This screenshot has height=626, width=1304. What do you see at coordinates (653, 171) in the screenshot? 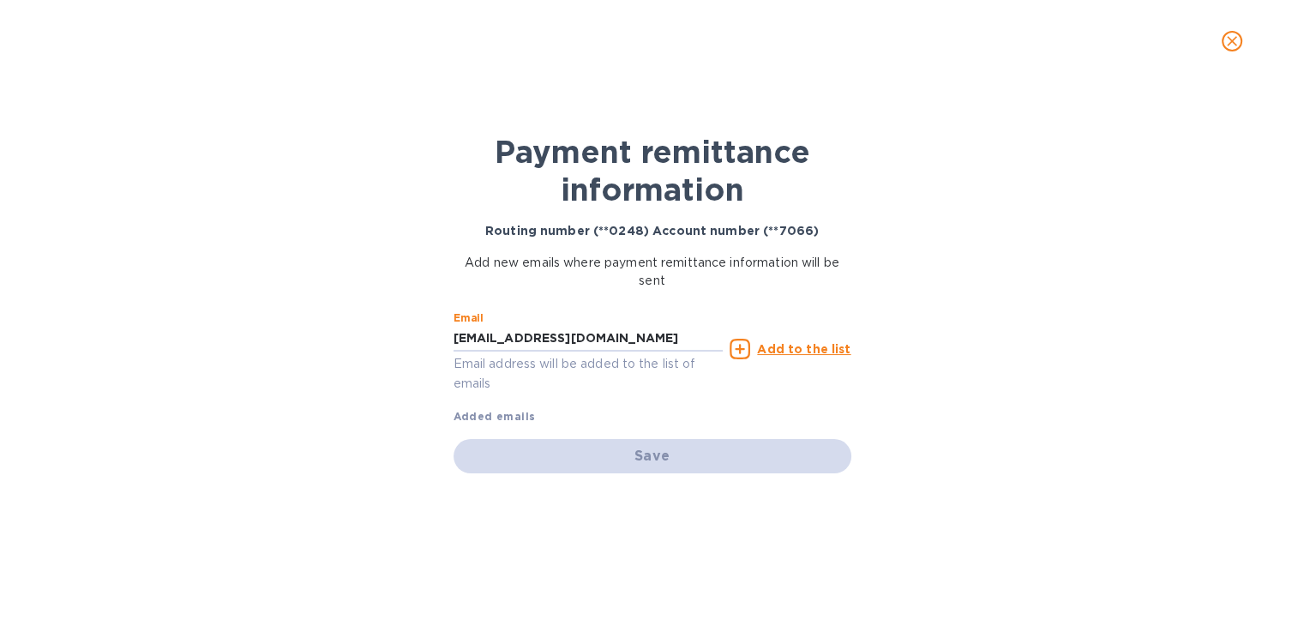
I see `b: Payment remittance information` at bounding box center [653, 171].